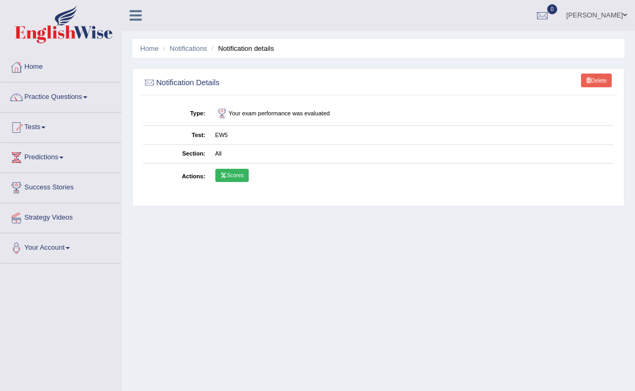 The height and width of the screenshot is (391, 635). Describe the element at coordinates (61, 186) in the screenshot. I see `a: Success Stories` at that location.